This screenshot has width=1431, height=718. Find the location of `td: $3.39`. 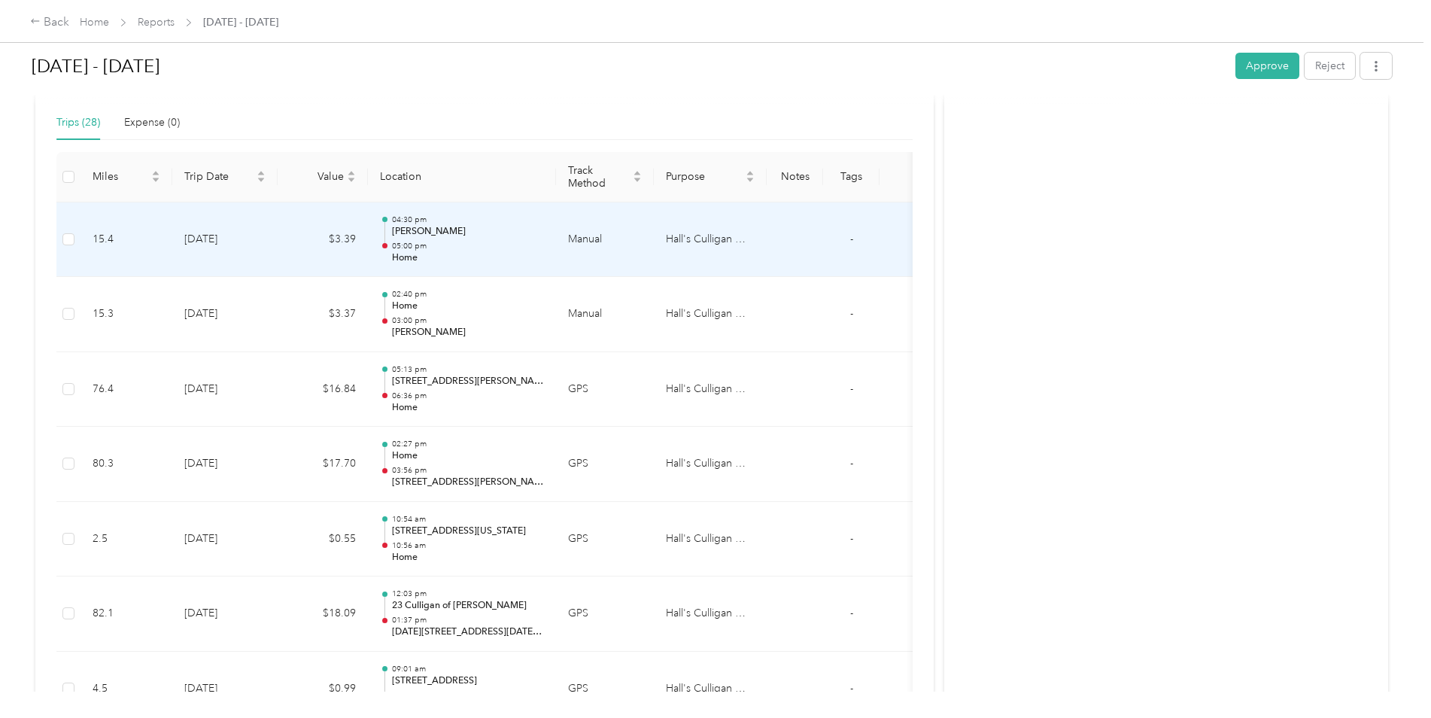

td: $3.39 is located at coordinates (323, 240).